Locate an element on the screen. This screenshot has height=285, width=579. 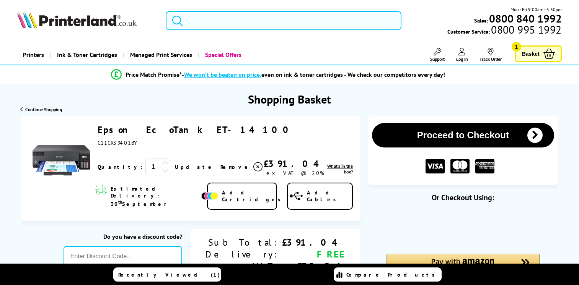
img: American Express is located at coordinates (485, 166).